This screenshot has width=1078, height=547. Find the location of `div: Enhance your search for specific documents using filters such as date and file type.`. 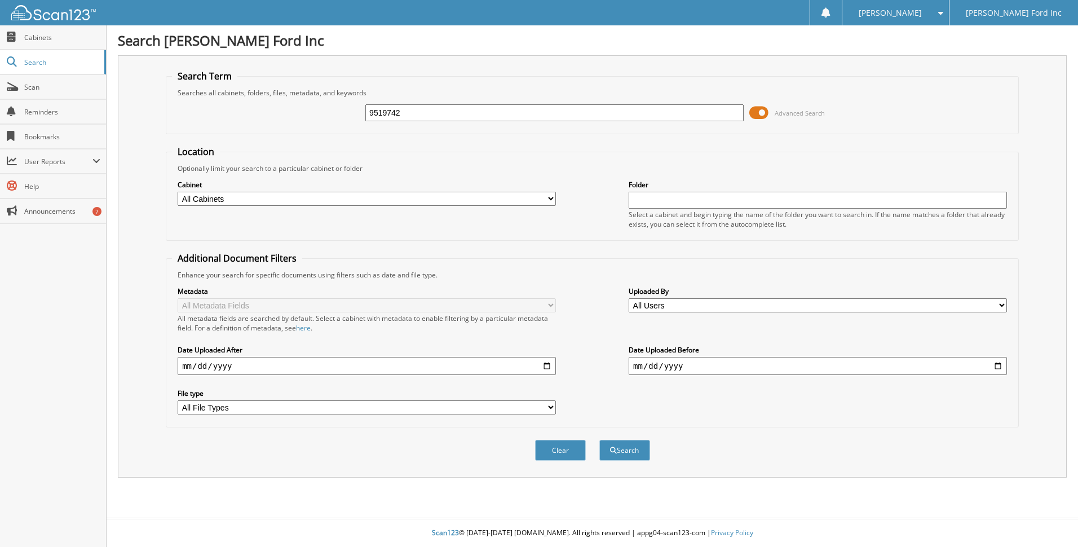

div: Enhance your search for specific documents using filters such as date and file type. is located at coordinates (592, 275).